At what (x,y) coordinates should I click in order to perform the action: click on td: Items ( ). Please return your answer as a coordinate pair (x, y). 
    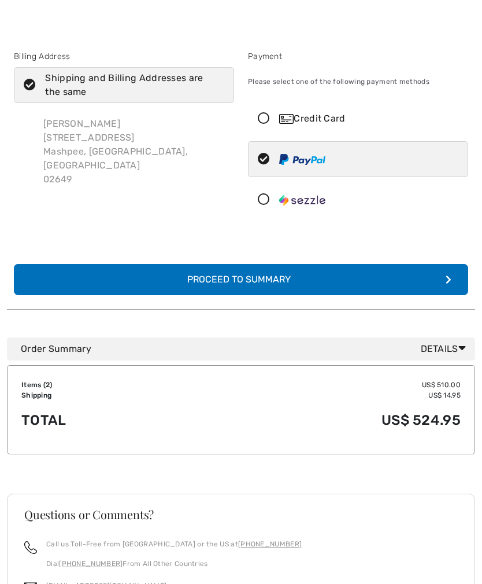
    Looking at the image, I should click on (101, 385).